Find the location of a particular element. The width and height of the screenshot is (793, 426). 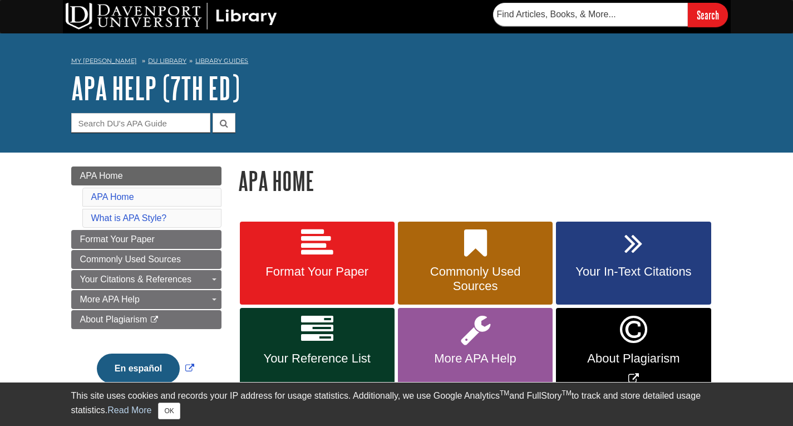

div: This site uses cookies and records your IP address for usage statistics. Additionally, we use Goo... is located at coordinates (397, 404).